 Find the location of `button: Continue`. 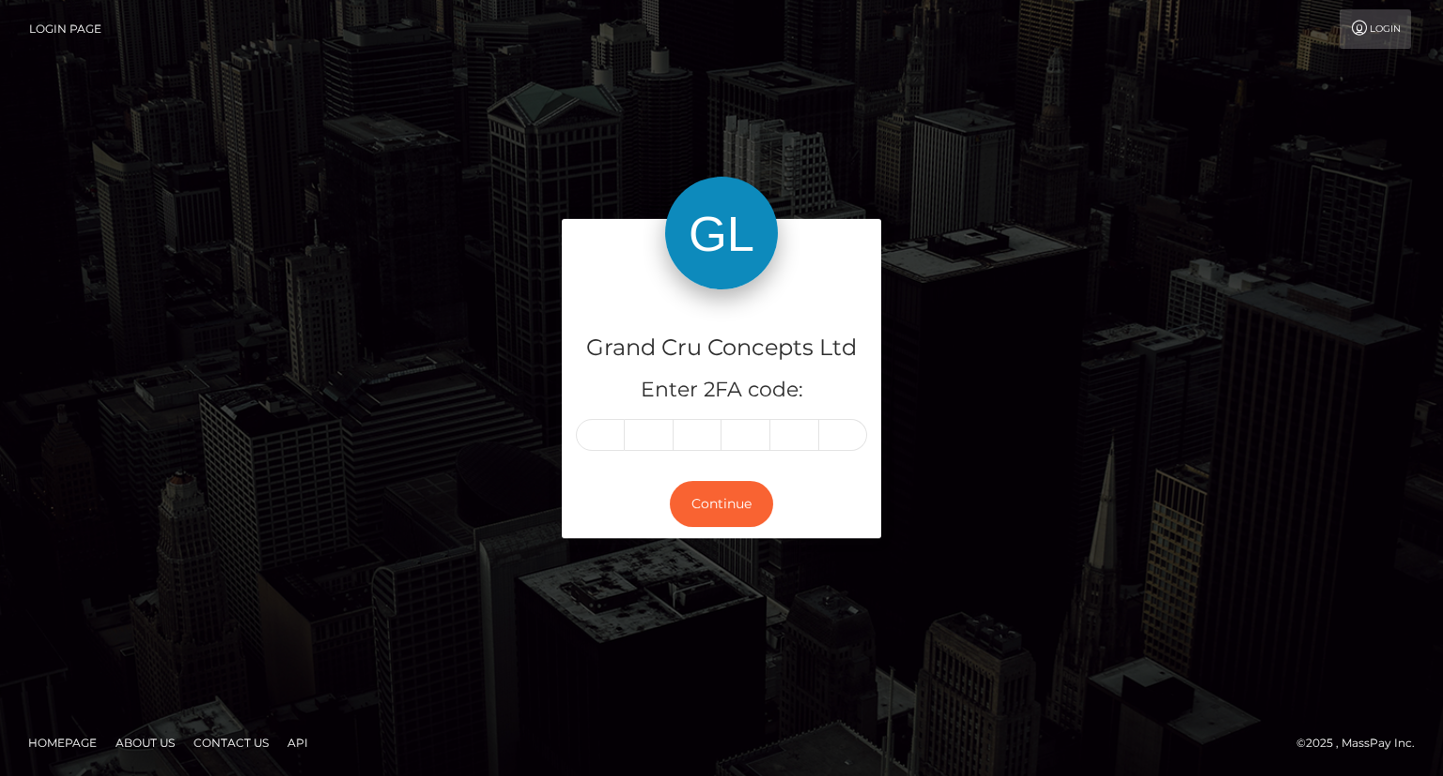

button: Continue is located at coordinates (721, 504).